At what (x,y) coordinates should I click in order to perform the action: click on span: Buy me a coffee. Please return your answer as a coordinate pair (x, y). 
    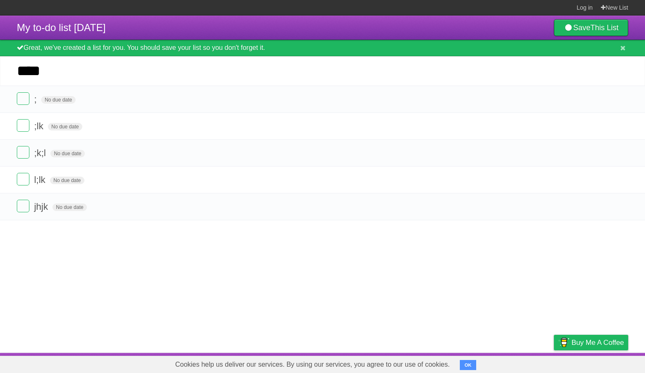
    Looking at the image, I should click on (598, 343).